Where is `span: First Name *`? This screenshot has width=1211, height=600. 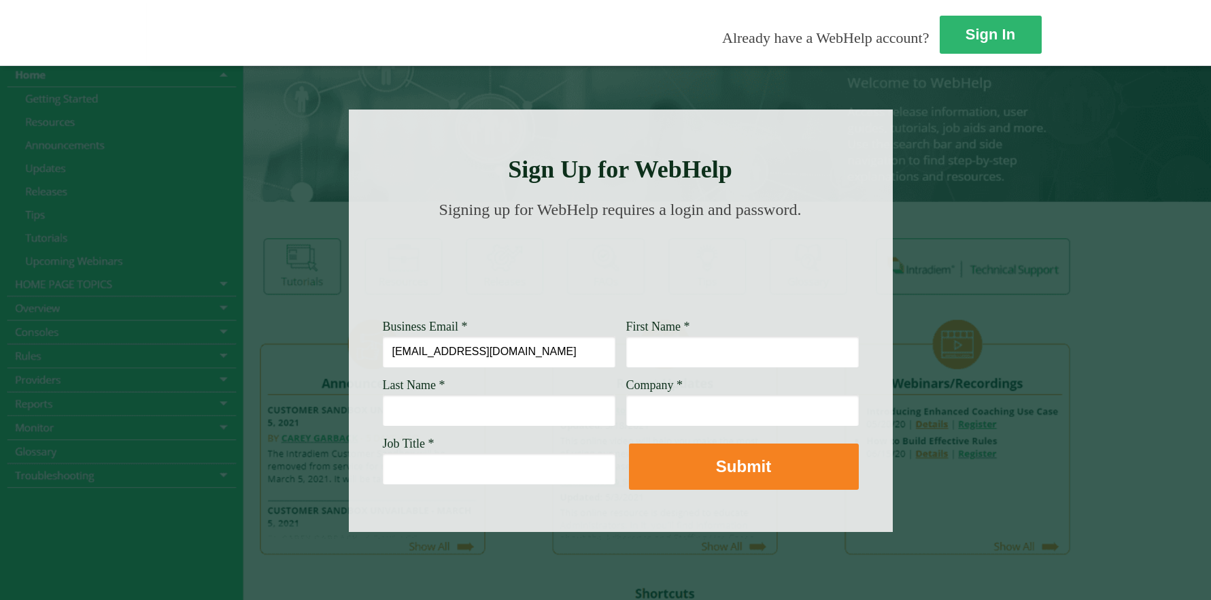
span: First Name * is located at coordinates (658, 326).